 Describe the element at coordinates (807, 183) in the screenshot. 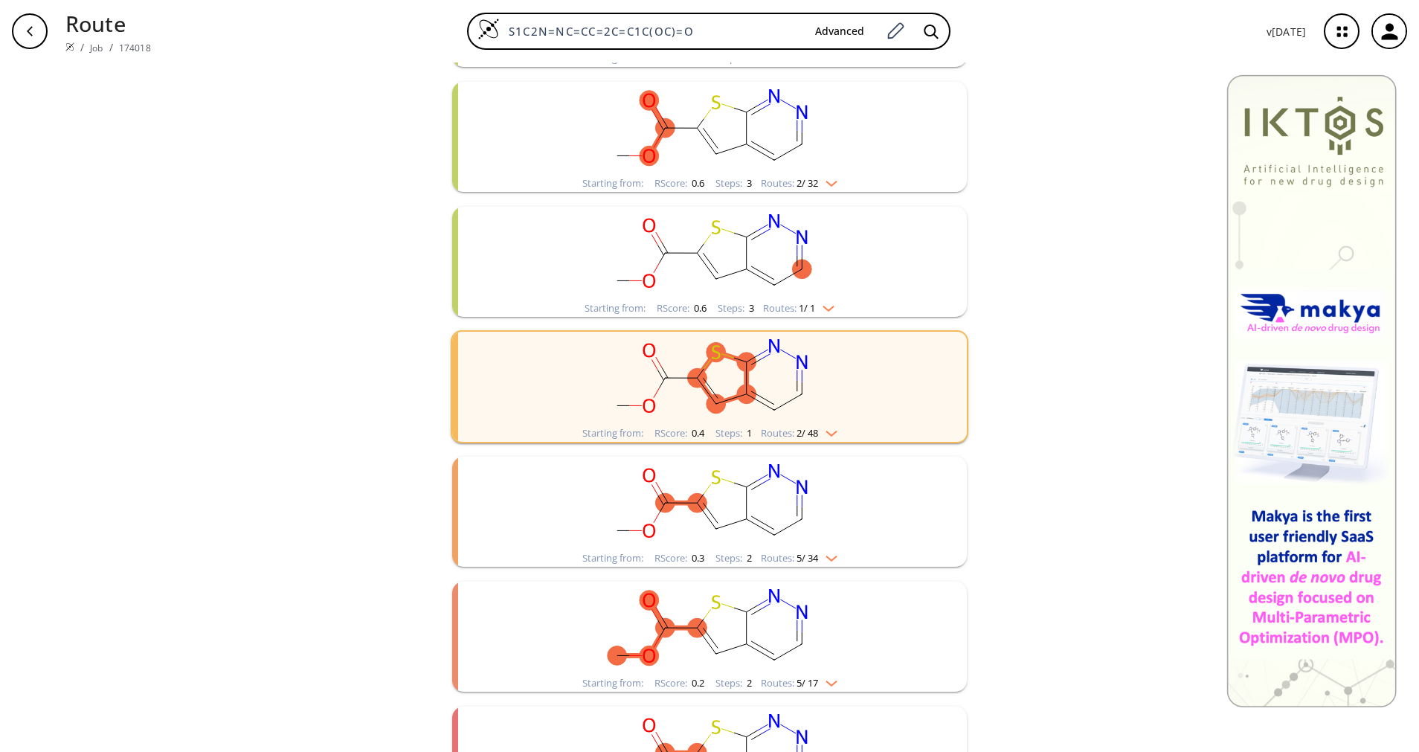

I see `span: 2 / 32` at that location.